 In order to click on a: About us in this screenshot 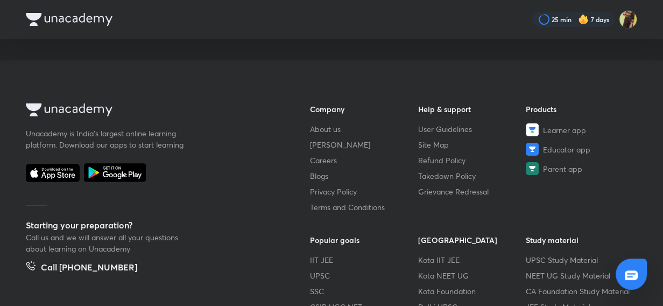, I will do `click(364, 129)`.